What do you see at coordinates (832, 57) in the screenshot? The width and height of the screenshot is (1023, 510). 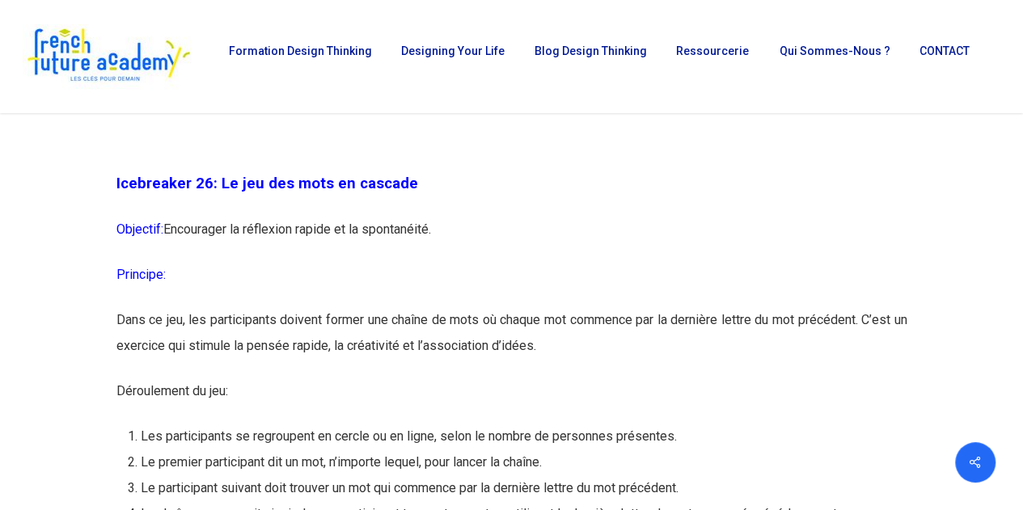 I see `a: Qui sommes-nous ?` at bounding box center [832, 57].